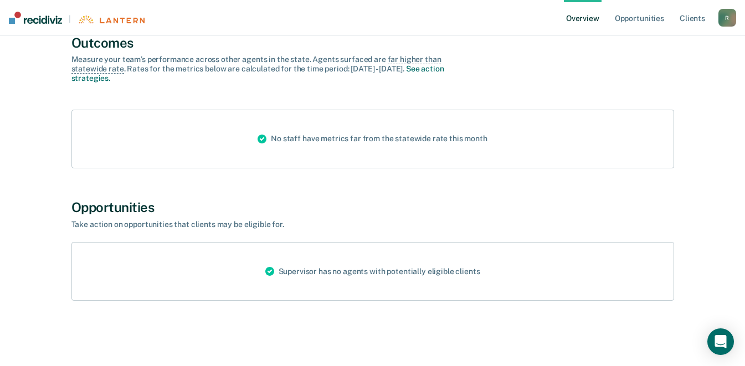 The height and width of the screenshot is (366, 745). I want to click on a: See action strategies., so click(258, 73).